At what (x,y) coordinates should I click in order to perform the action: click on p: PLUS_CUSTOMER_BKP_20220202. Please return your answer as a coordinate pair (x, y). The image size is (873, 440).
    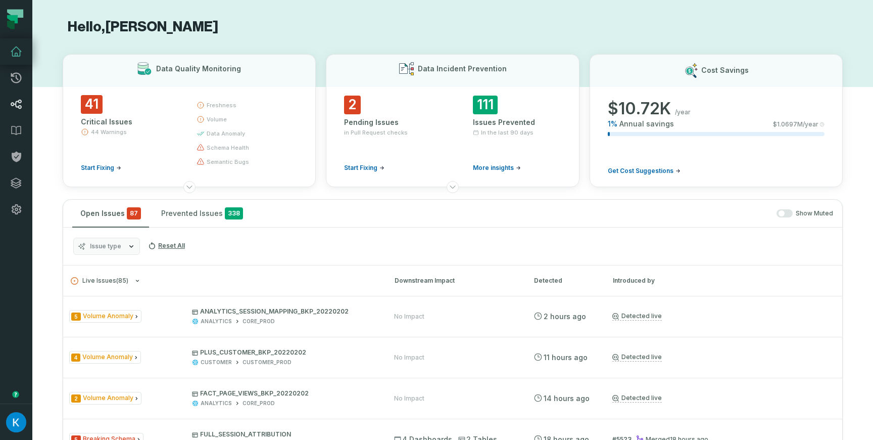
    Looking at the image, I should click on (284, 352).